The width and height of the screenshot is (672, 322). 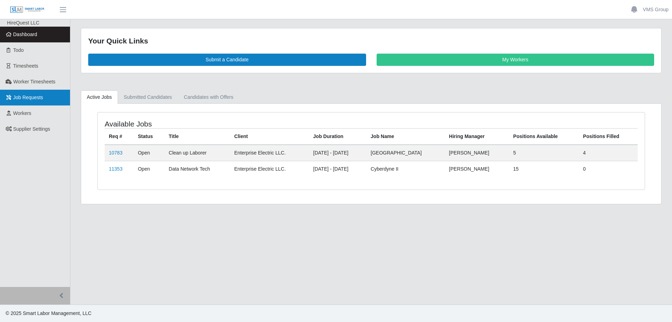 I want to click on span: Supplier Settings, so click(x=32, y=129).